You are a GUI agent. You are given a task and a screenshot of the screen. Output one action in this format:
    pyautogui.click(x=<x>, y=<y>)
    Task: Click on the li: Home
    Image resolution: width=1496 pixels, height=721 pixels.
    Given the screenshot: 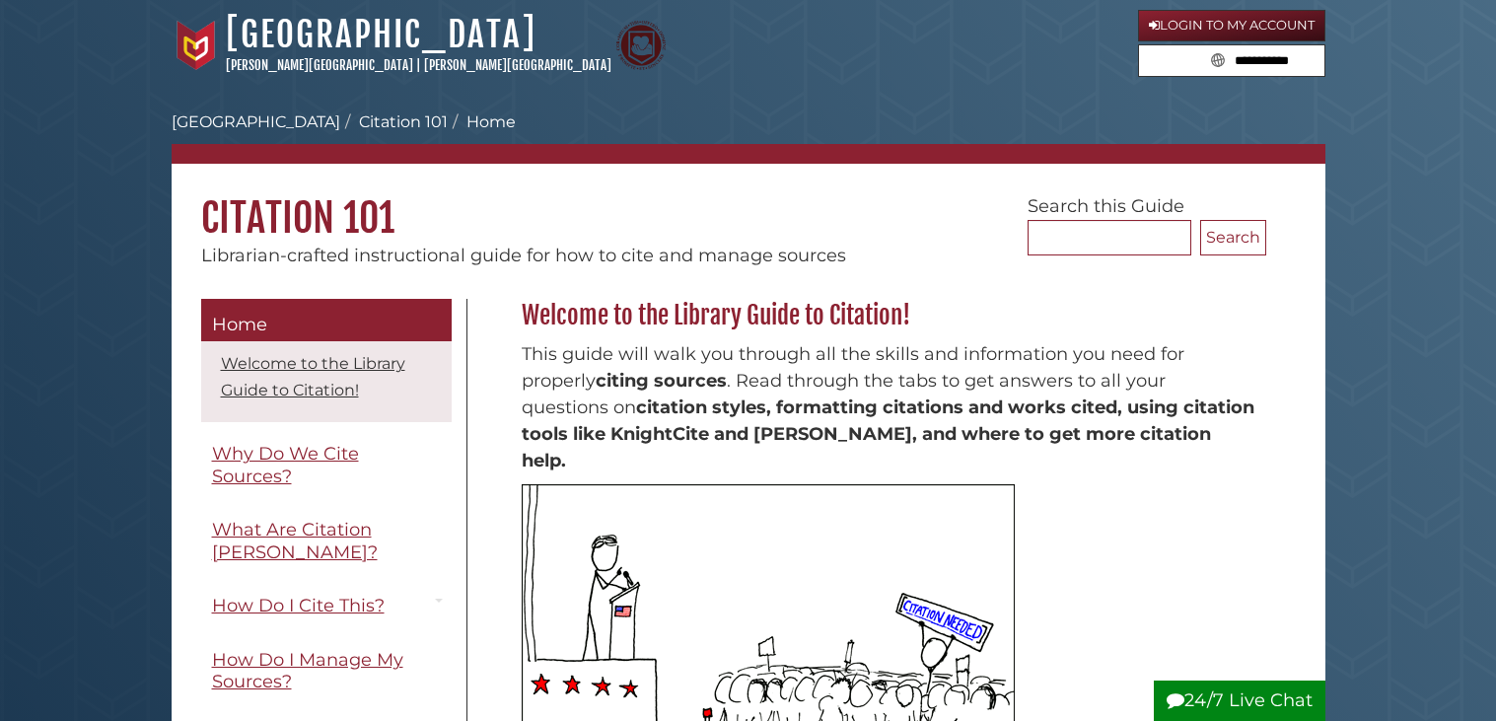 What is the action you would take?
    pyautogui.click(x=481, y=122)
    